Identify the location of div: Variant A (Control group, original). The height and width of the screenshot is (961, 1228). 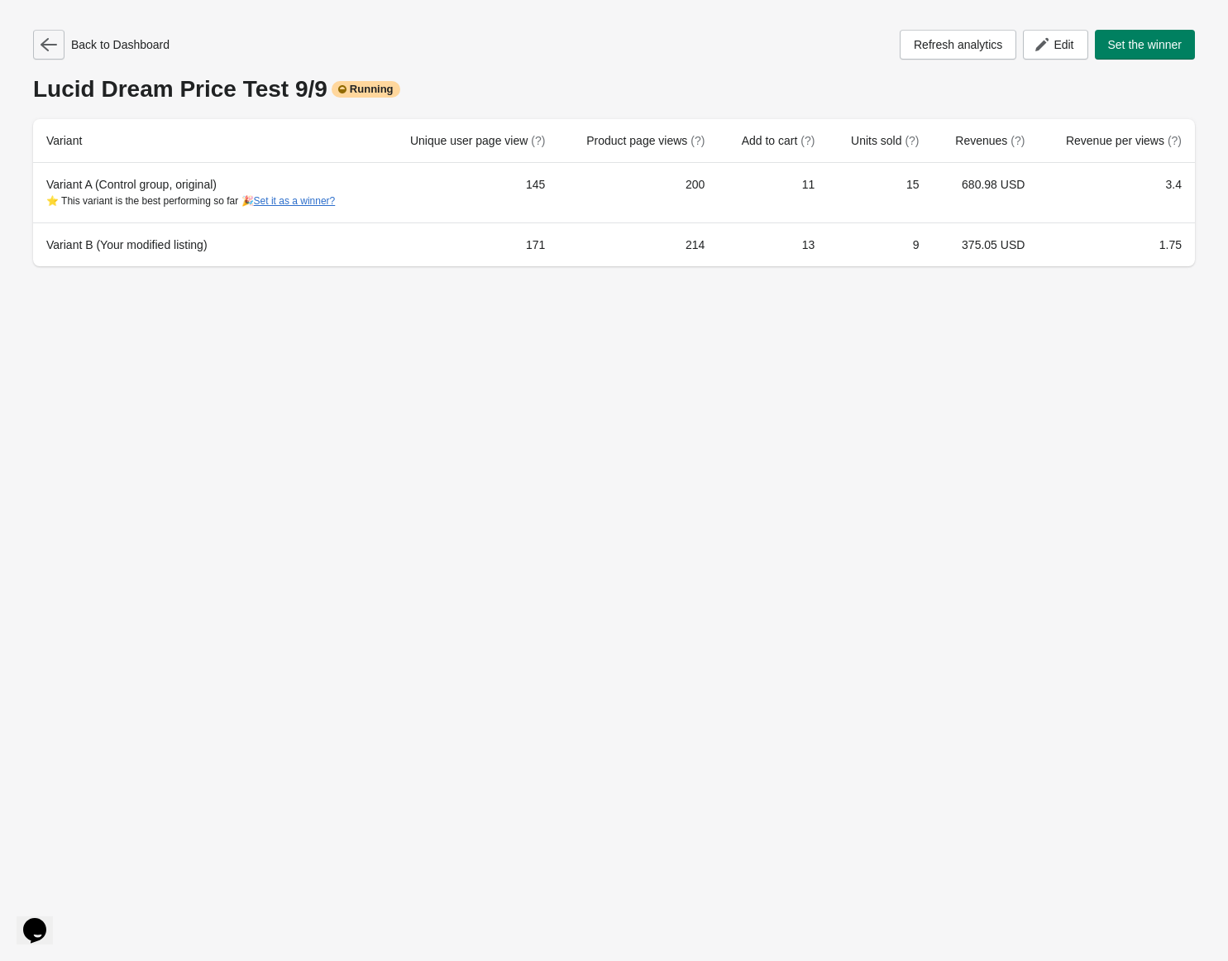
(207, 193).